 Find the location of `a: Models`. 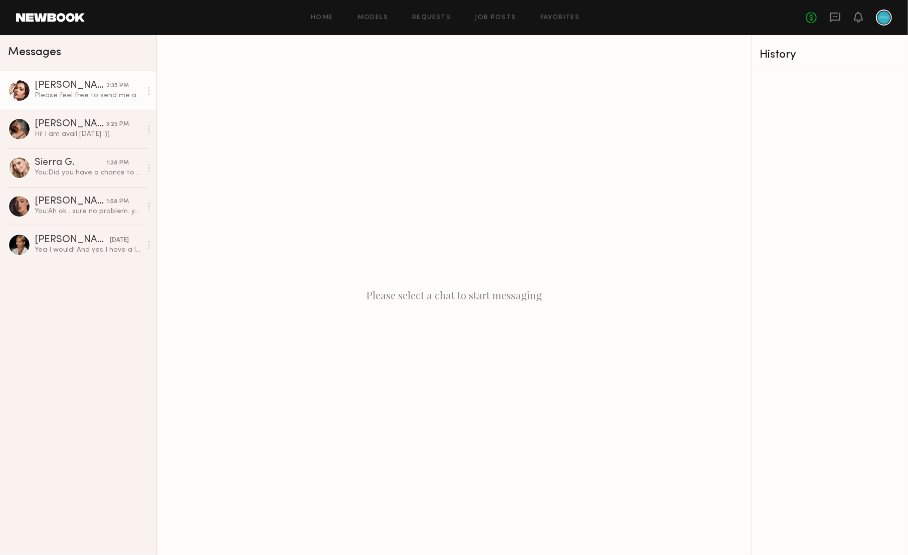

a: Models is located at coordinates (372, 18).